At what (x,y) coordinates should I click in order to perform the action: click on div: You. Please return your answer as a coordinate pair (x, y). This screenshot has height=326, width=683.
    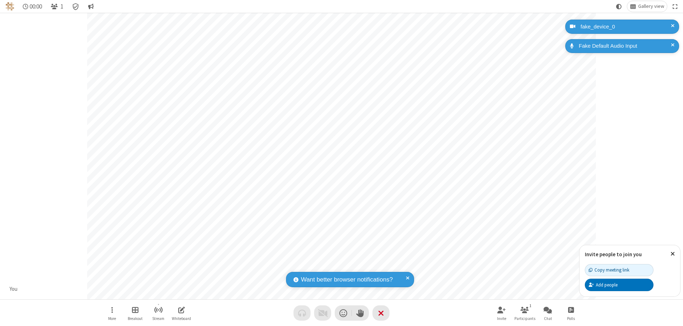
    Looking at the image, I should click on (14, 289).